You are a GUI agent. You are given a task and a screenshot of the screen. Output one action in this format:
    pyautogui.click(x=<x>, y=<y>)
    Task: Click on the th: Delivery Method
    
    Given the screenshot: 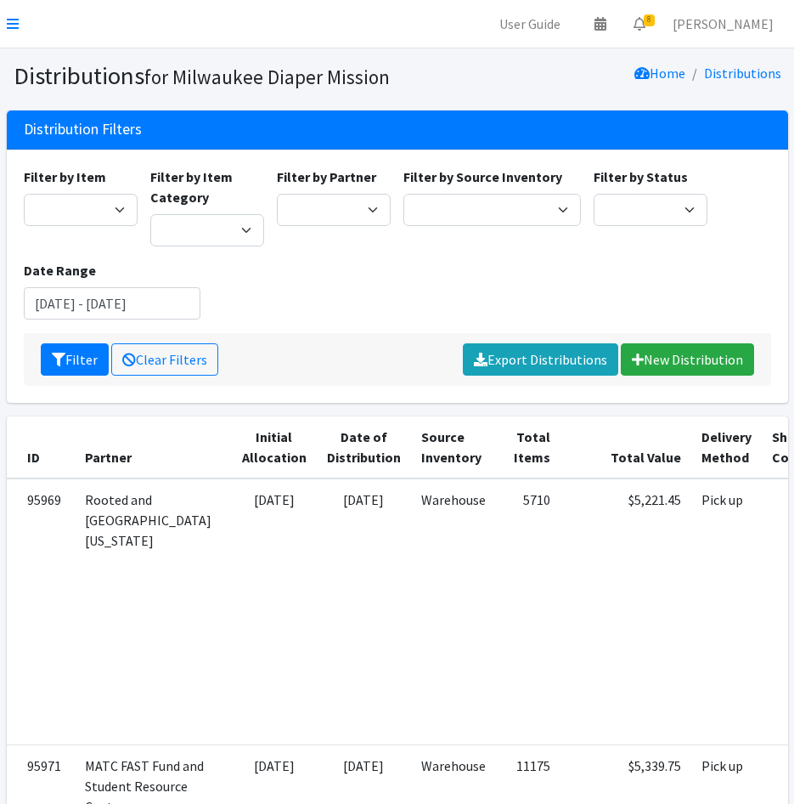 What is the action you would take?
    pyautogui.click(x=726, y=447)
    